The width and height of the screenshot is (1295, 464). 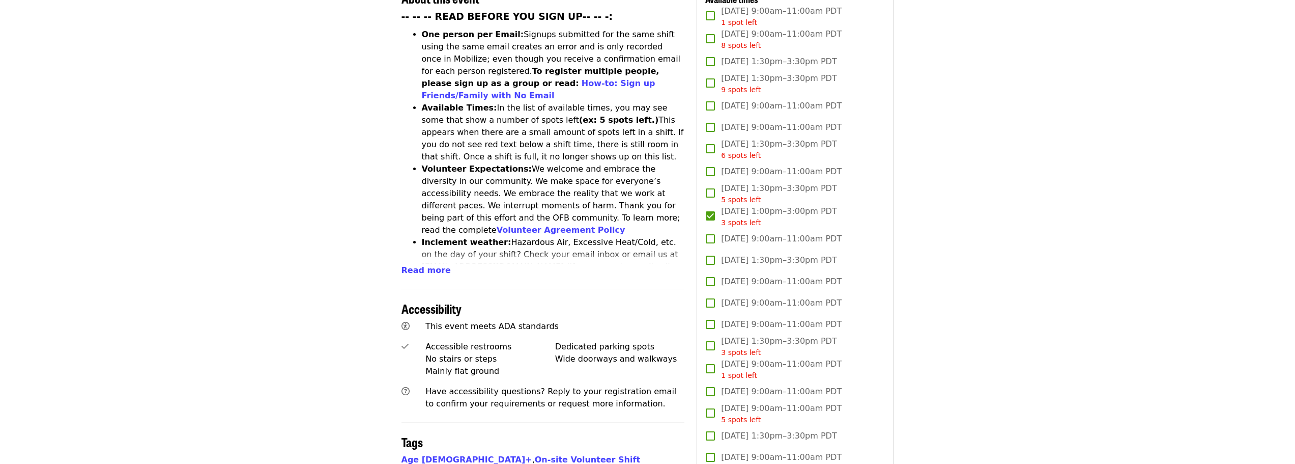 What do you see at coordinates (741, 45) in the screenshot?
I see `span: 8 spots left` at bounding box center [741, 45].